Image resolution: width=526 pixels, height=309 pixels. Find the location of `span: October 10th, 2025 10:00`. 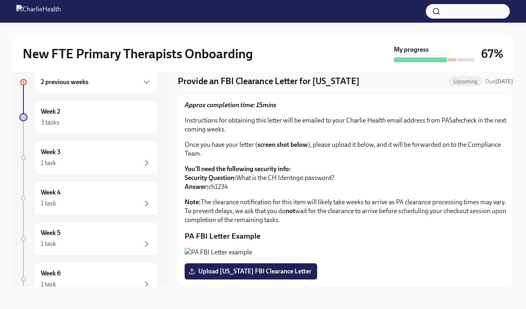

span: October 10th, 2025 10:00 is located at coordinates (499, 81).